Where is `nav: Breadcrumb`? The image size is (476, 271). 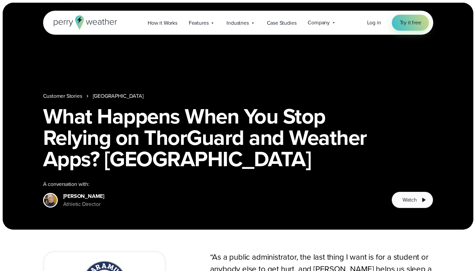
nav: Breadcrumb is located at coordinates (238, 96).